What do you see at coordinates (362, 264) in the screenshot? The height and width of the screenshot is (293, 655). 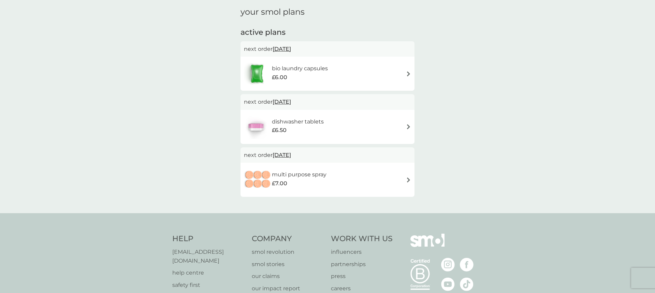 I see `a: partnerships` at bounding box center [362, 264].